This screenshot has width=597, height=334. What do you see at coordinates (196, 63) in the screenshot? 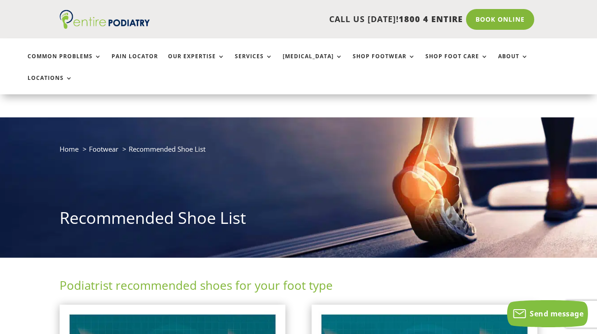
I see `a: Our Expertise` at bounding box center [196, 63].